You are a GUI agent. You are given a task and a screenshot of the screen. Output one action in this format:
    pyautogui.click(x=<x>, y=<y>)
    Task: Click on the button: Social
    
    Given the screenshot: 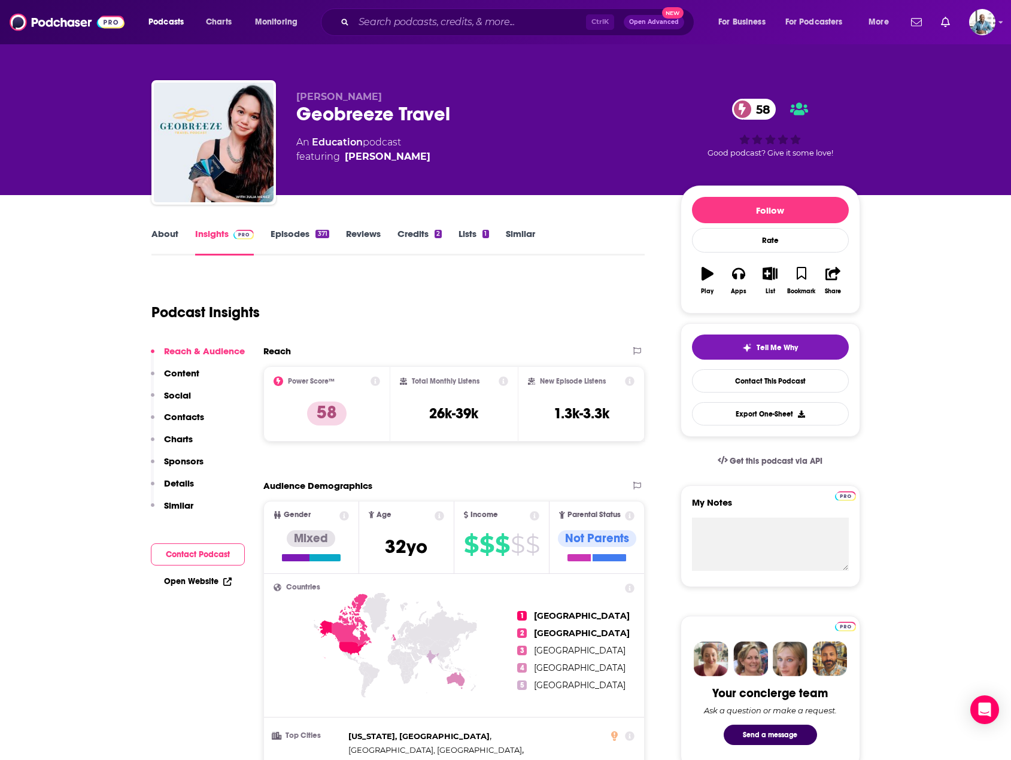 What is the action you would take?
    pyautogui.click(x=171, y=401)
    